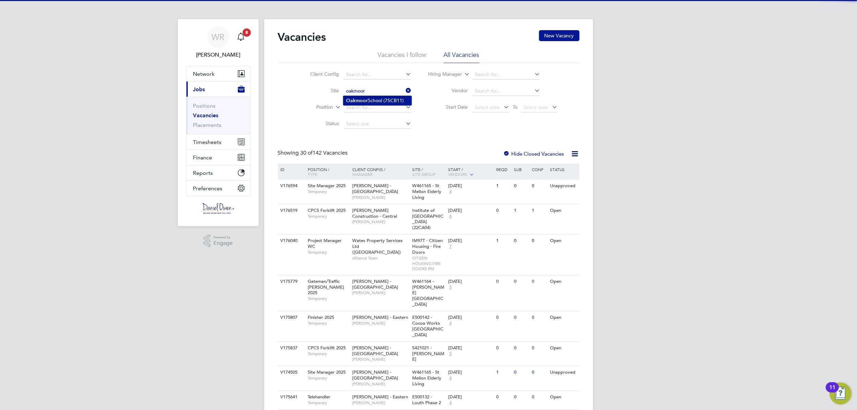  Describe the element at coordinates (326, 210) in the screenshot. I see `span: CPCS Forklift 2025` at that location.